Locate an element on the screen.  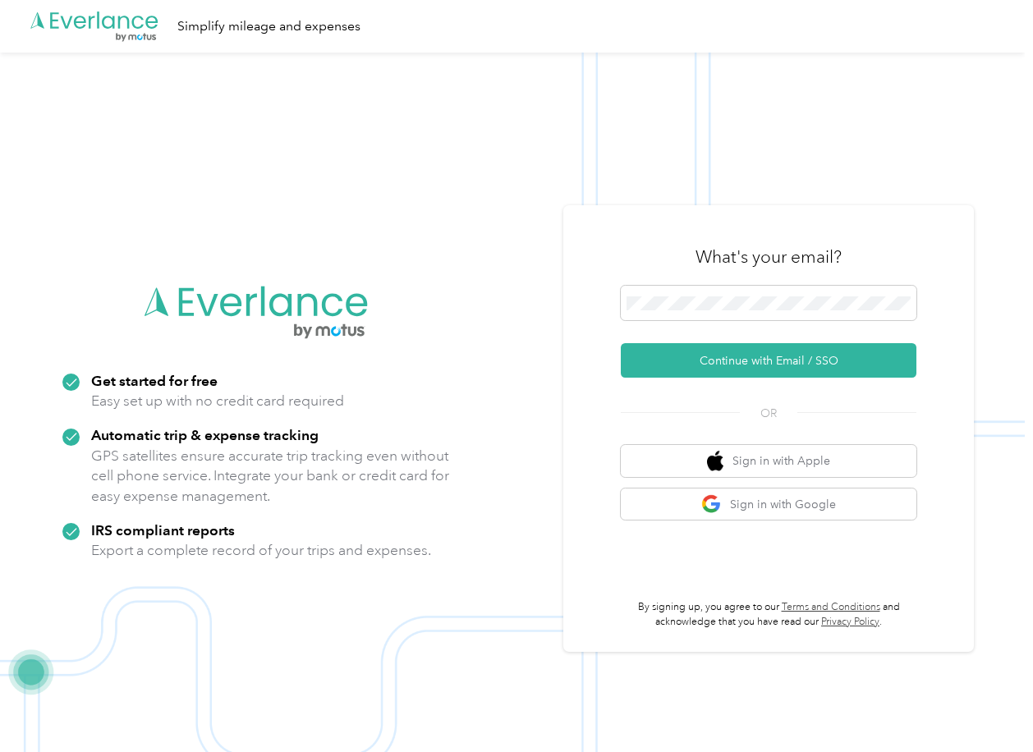
button: apple logoSign in with Apple is located at coordinates (769, 461).